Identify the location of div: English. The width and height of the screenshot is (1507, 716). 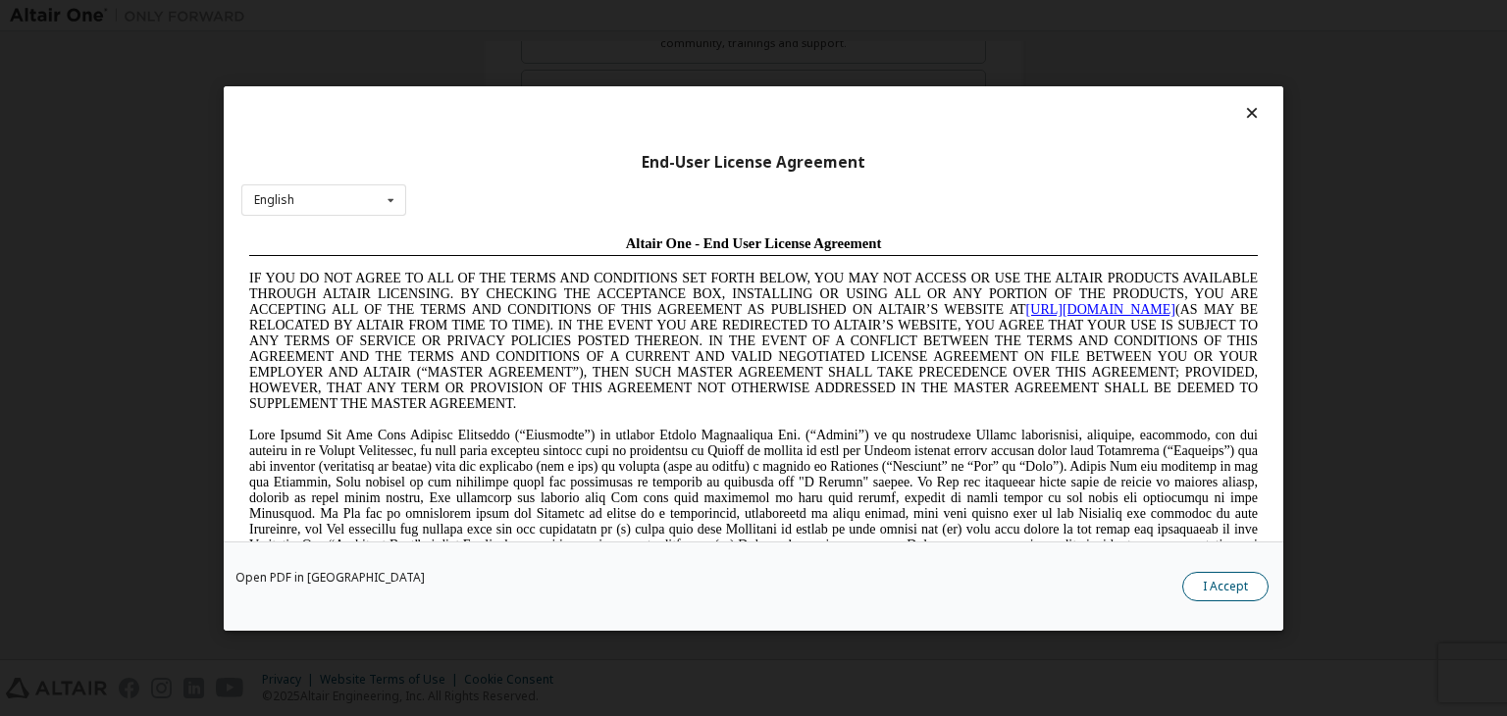
(274, 200).